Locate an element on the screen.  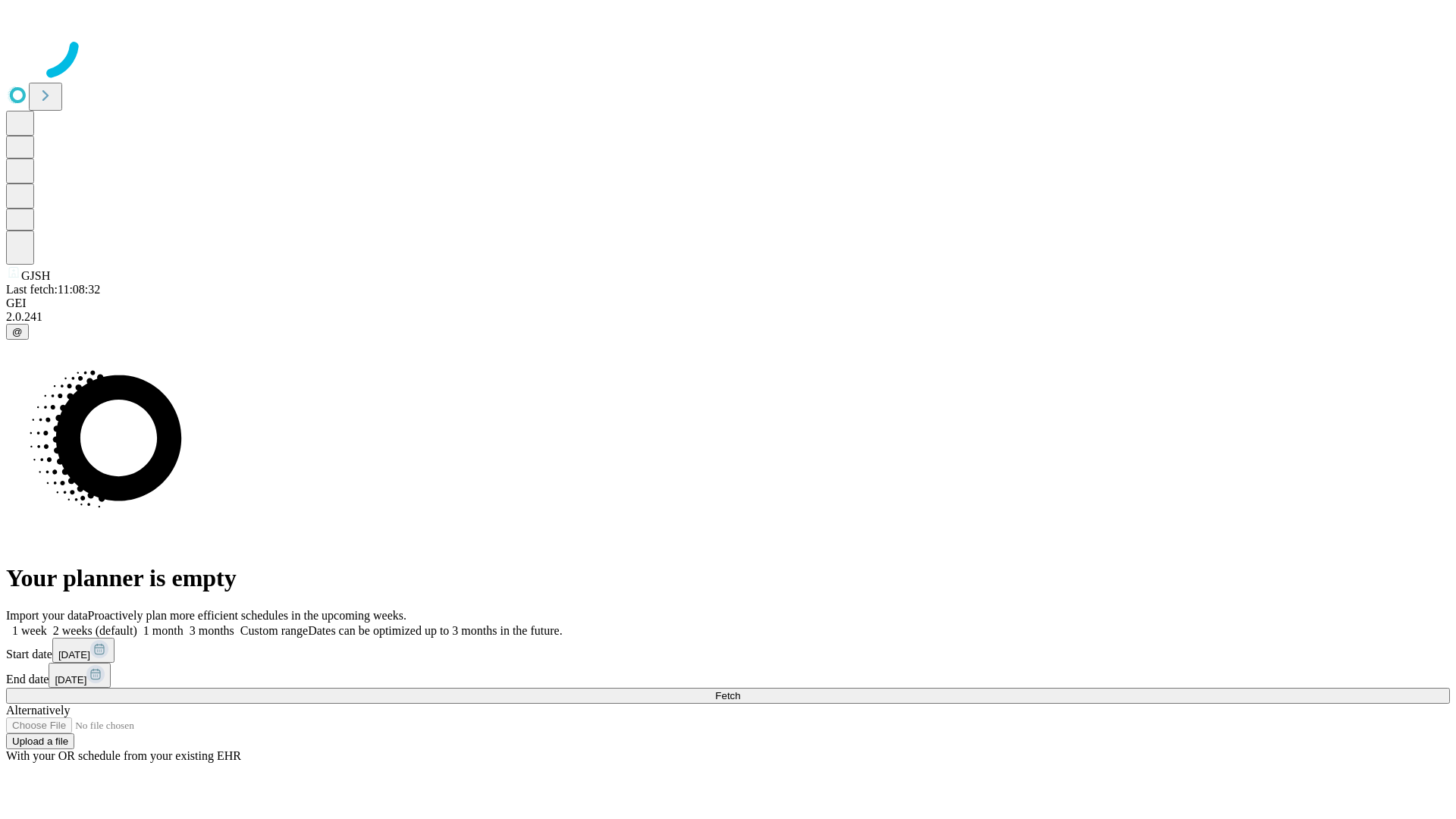
div: Start date is located at coordinates (728, 650).